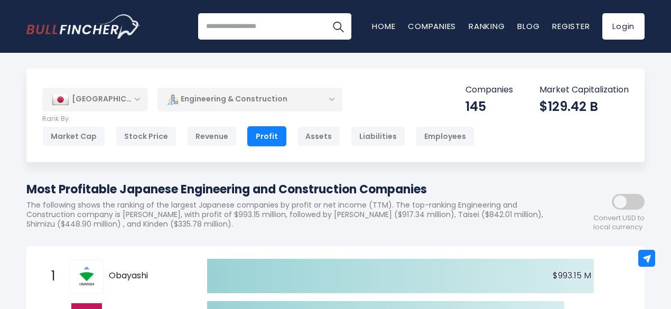  What do you see at coordinates (384, 26) in the screenshot?
I see `a: Home` at bounding box center [384, 26].